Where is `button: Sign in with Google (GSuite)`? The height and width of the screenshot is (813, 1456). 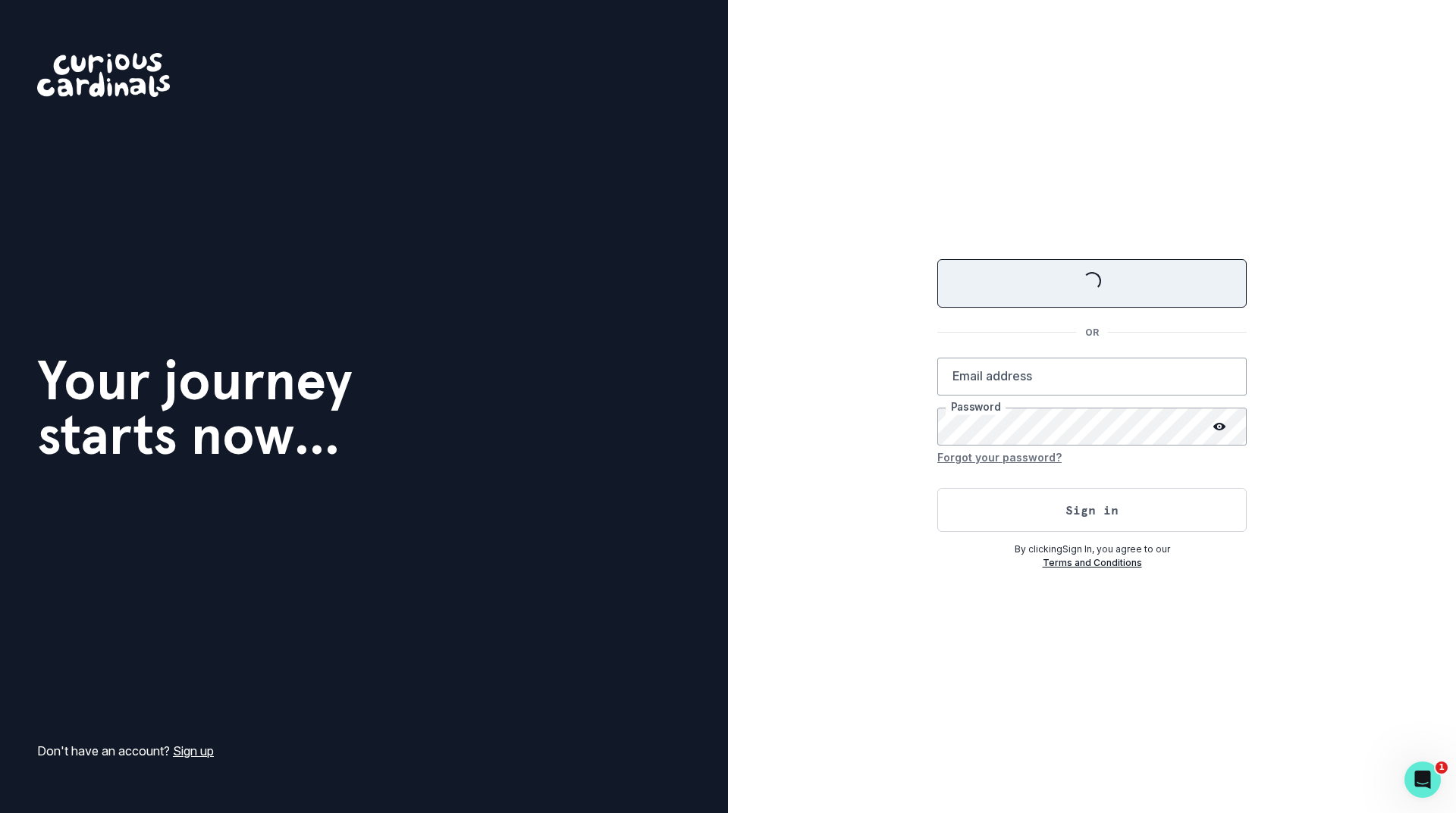
button: Sign in with Google (GSuite) is located at coordinates (1092, 283).